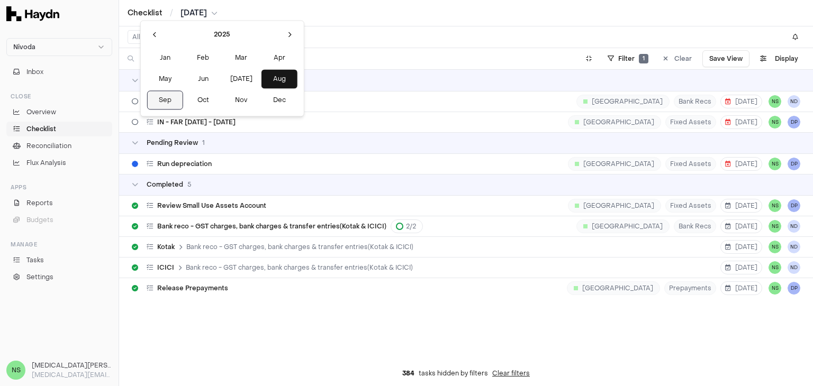 This screenshot has width=813, height=386. I want to click on button: May, so click(165, 79).